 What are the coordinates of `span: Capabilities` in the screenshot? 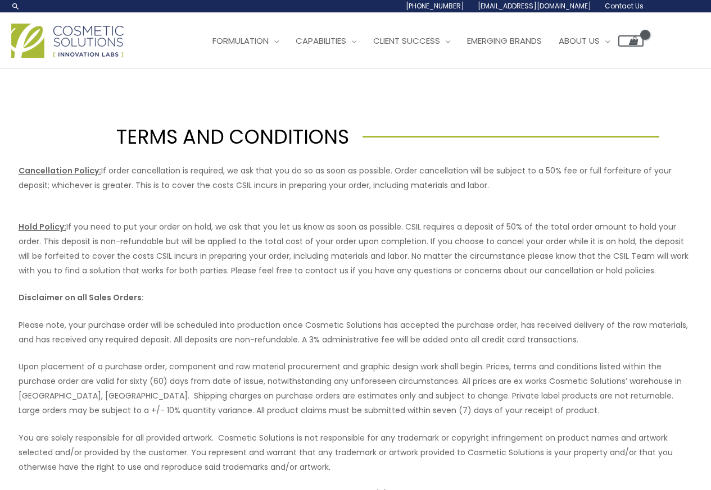 It's located at (321, 40).